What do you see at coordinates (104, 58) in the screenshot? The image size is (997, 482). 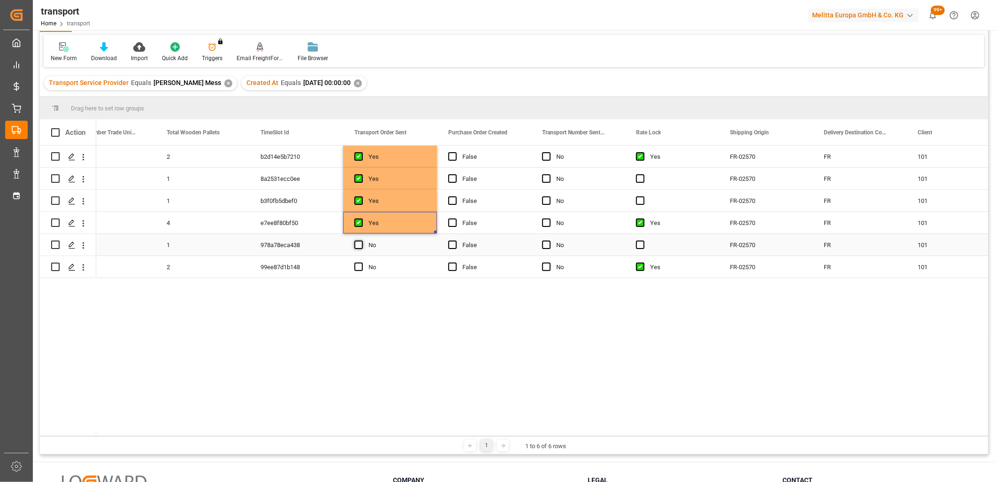 I see `div: Download` at bounding box center [104, 58].